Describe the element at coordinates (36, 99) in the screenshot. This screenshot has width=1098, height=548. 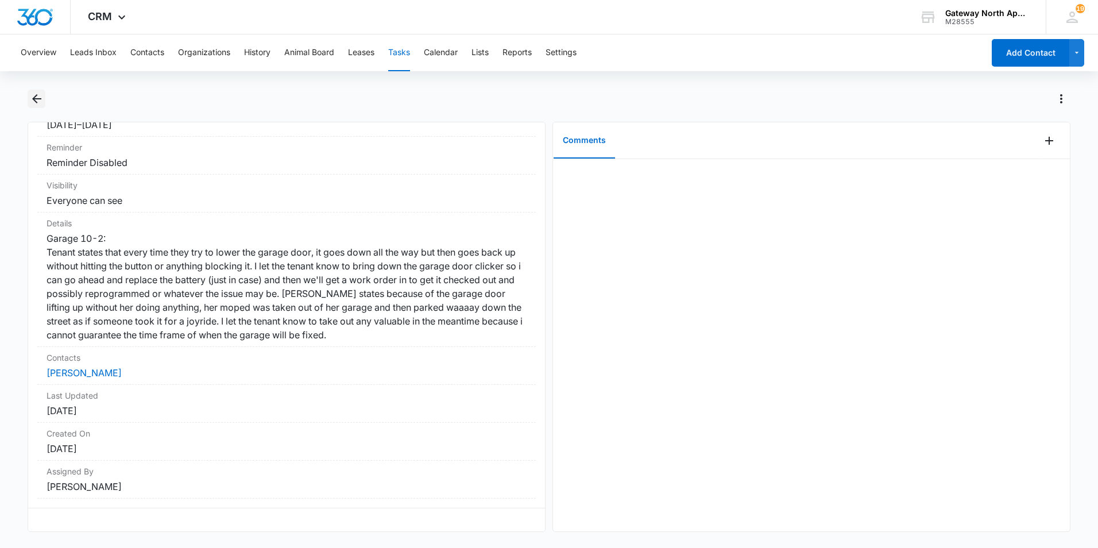
I see `button: Back` at that location.